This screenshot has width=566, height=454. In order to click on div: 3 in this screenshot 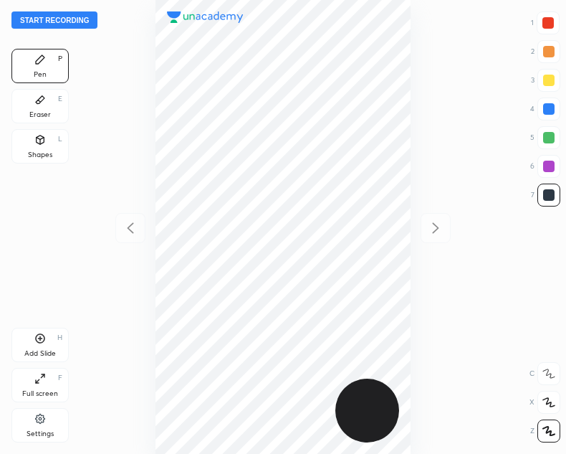, I will do `click(546, 80)`.